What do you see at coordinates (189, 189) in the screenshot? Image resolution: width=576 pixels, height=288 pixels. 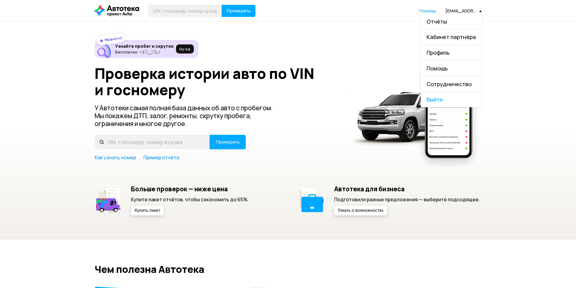 I see `h5: Больше проверок — ниже цена` at bounding box center [189, 189].